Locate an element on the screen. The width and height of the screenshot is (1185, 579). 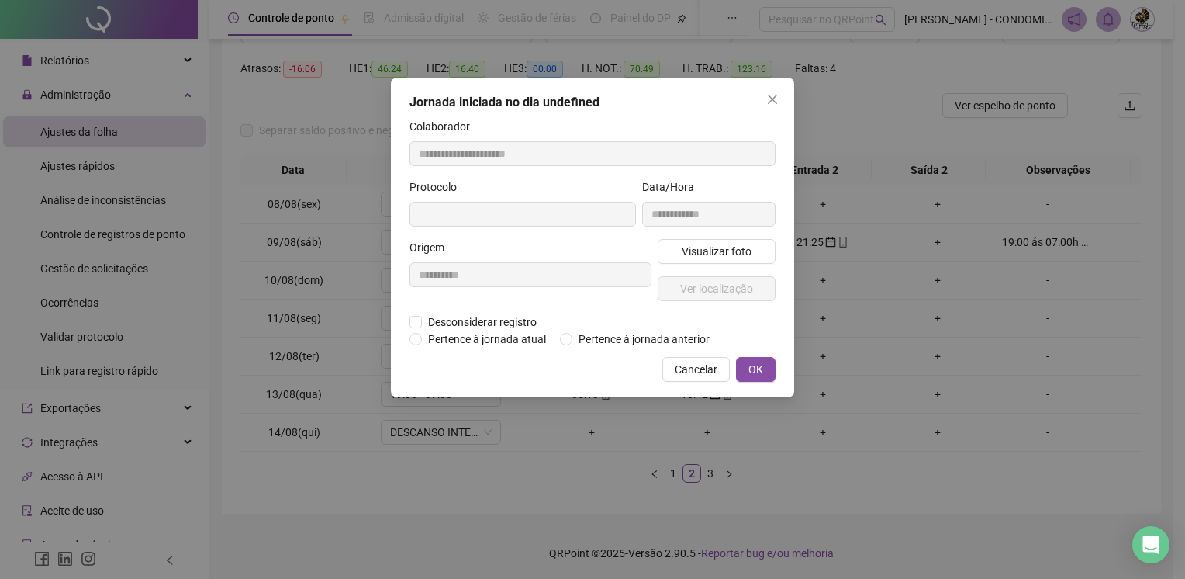
span: close is located at coordinates (773, 99).